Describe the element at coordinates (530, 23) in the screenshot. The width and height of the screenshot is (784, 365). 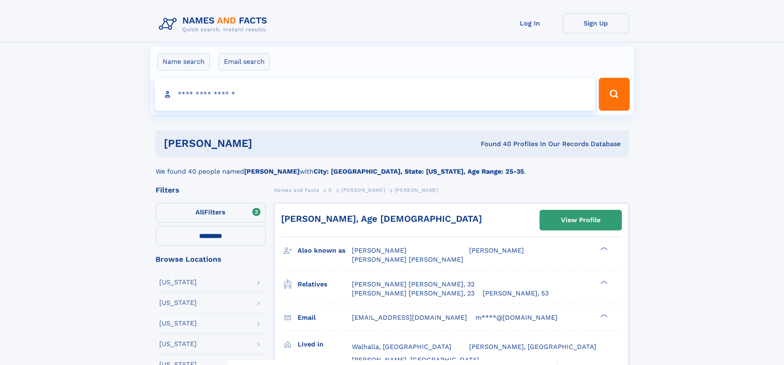
I see `a: Log In` at that location.